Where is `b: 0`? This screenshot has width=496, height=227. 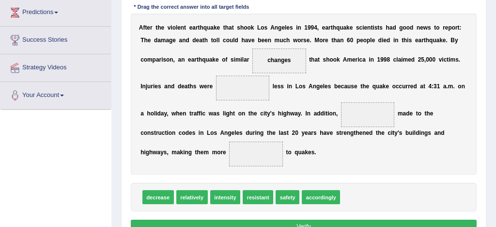
b: 0 is located at coordinates (428, 60).